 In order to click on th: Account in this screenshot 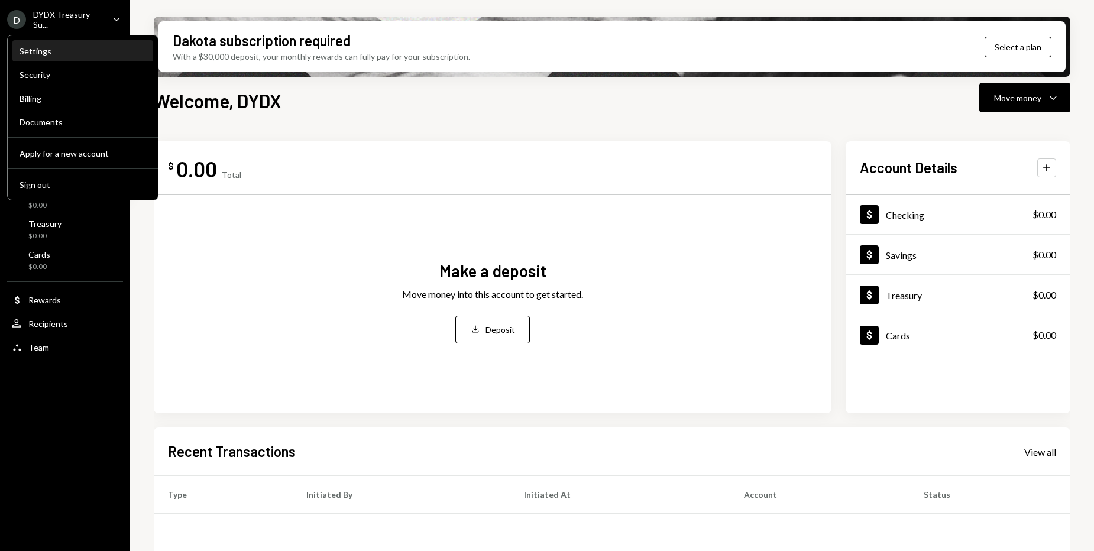, I will do `click(819, 495)`.